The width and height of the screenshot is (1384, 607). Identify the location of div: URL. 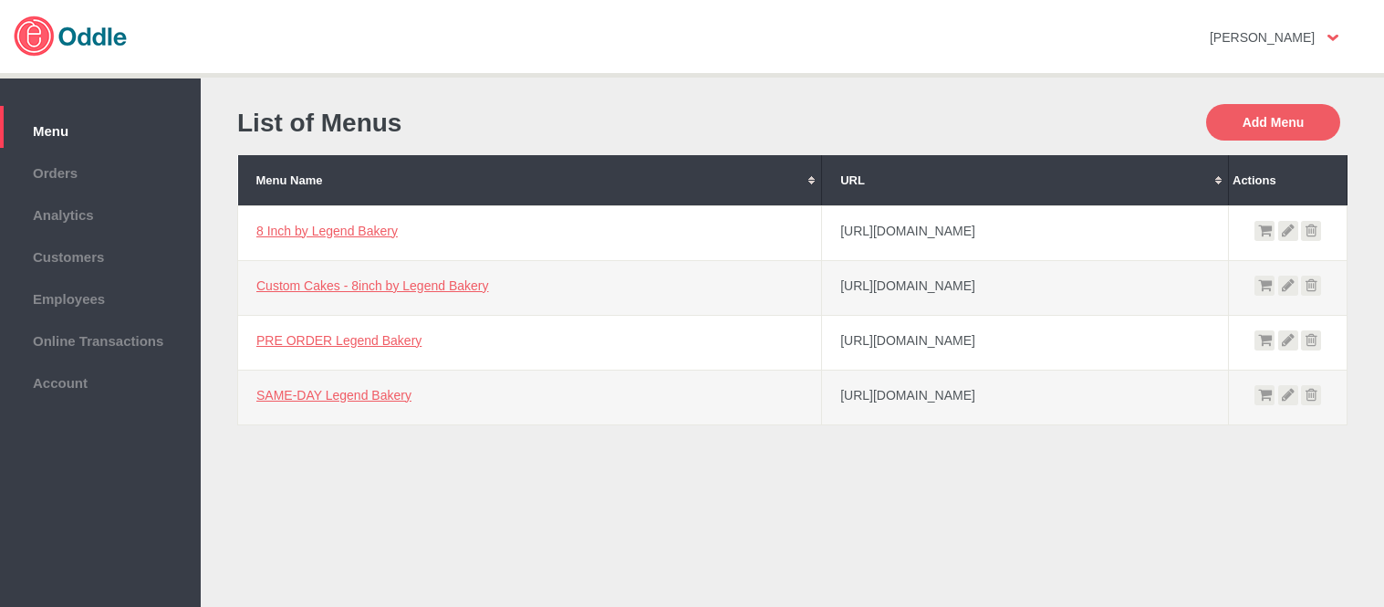
(1025, 180).